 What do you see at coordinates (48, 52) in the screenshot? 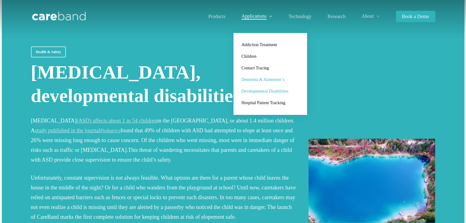
I see `span: Health & Safety` at bounding box center [48, 52].